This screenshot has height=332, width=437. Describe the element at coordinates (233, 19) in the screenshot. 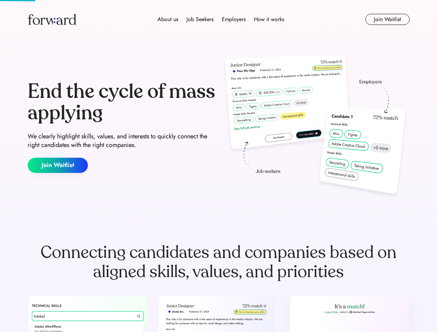

I see `div: Employers` at that location.